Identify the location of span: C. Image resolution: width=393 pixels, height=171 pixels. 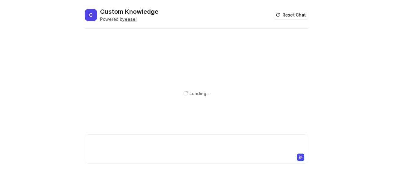
(91, 15).